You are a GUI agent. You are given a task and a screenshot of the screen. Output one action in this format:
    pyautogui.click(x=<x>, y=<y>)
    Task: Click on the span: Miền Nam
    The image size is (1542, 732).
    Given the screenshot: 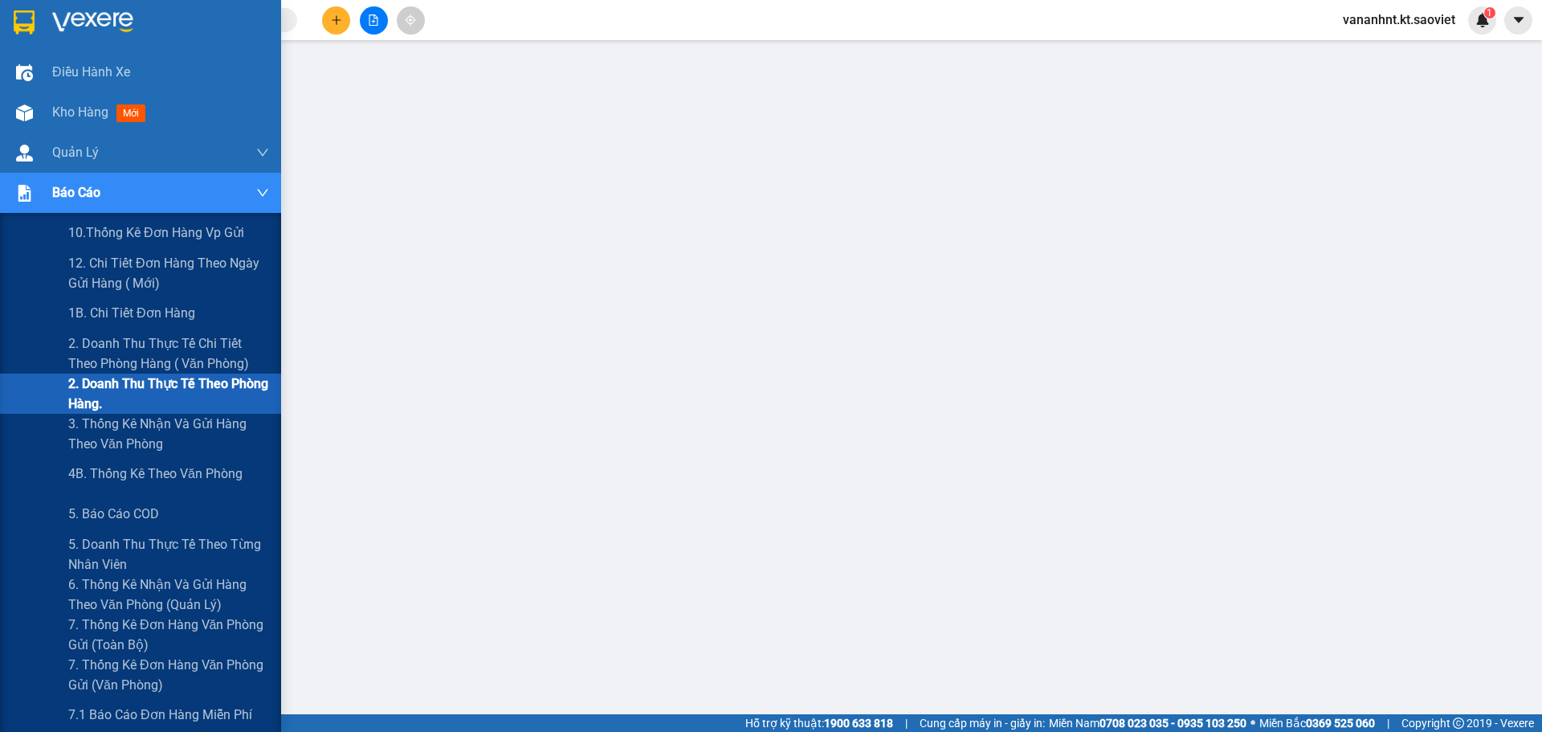 What is the action you would take?
    pyautogui.click(x=1148, y=723)
    